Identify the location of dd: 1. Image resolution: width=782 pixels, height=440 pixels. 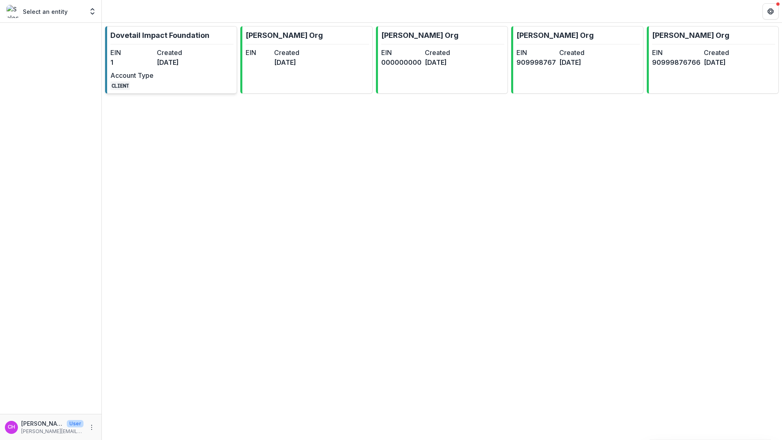
(132, 62).